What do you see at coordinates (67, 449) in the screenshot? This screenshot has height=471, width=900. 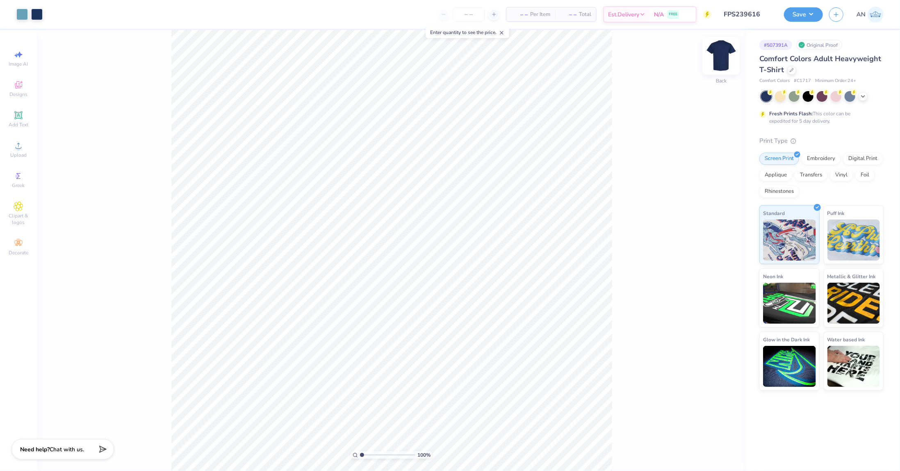 I see `span: Chat with us.` at bounding box center [67, 449].